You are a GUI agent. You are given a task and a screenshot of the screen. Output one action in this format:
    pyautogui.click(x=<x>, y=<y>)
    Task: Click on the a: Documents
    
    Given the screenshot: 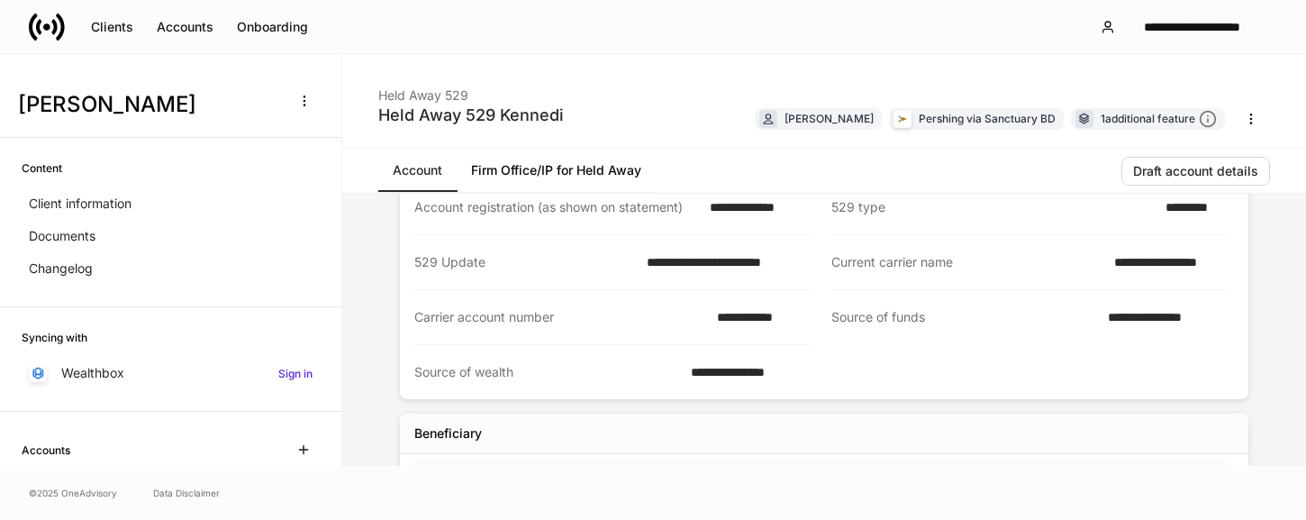 What is the action you would take?
    pyautogui.click(x=170, y=236)
    